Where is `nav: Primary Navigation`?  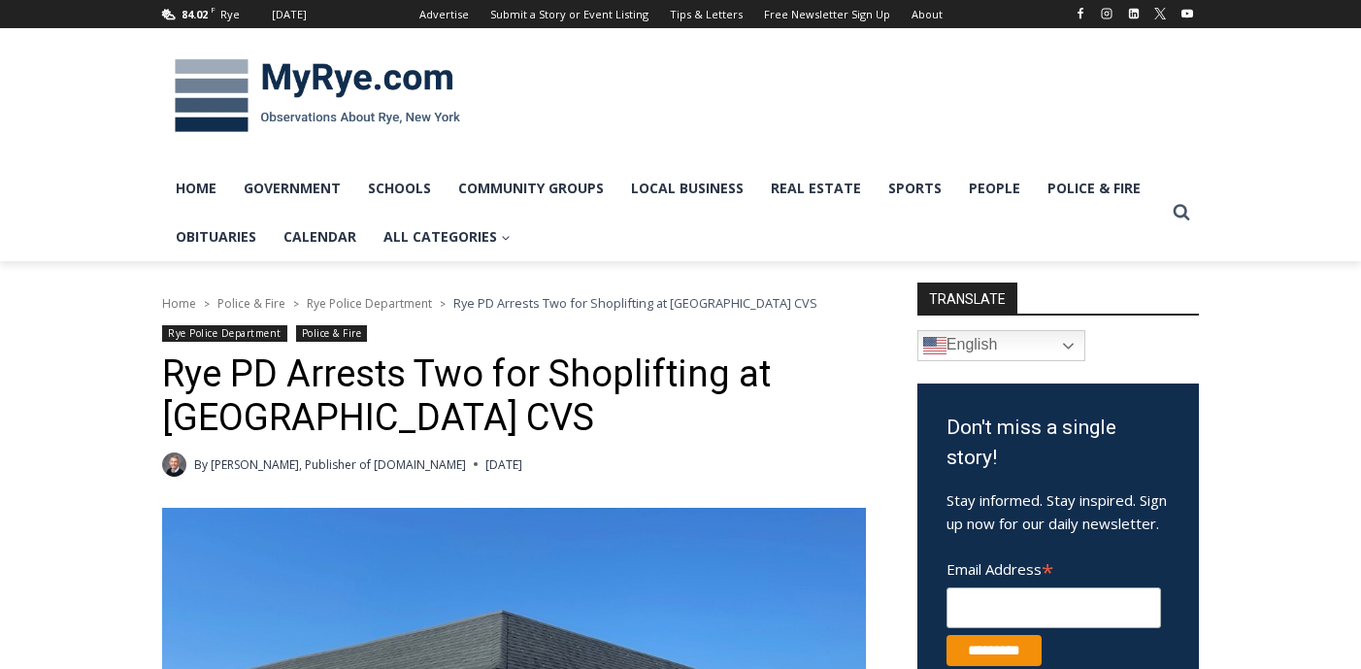
nav: Primary Navigation is located at coordinates (663, 213).